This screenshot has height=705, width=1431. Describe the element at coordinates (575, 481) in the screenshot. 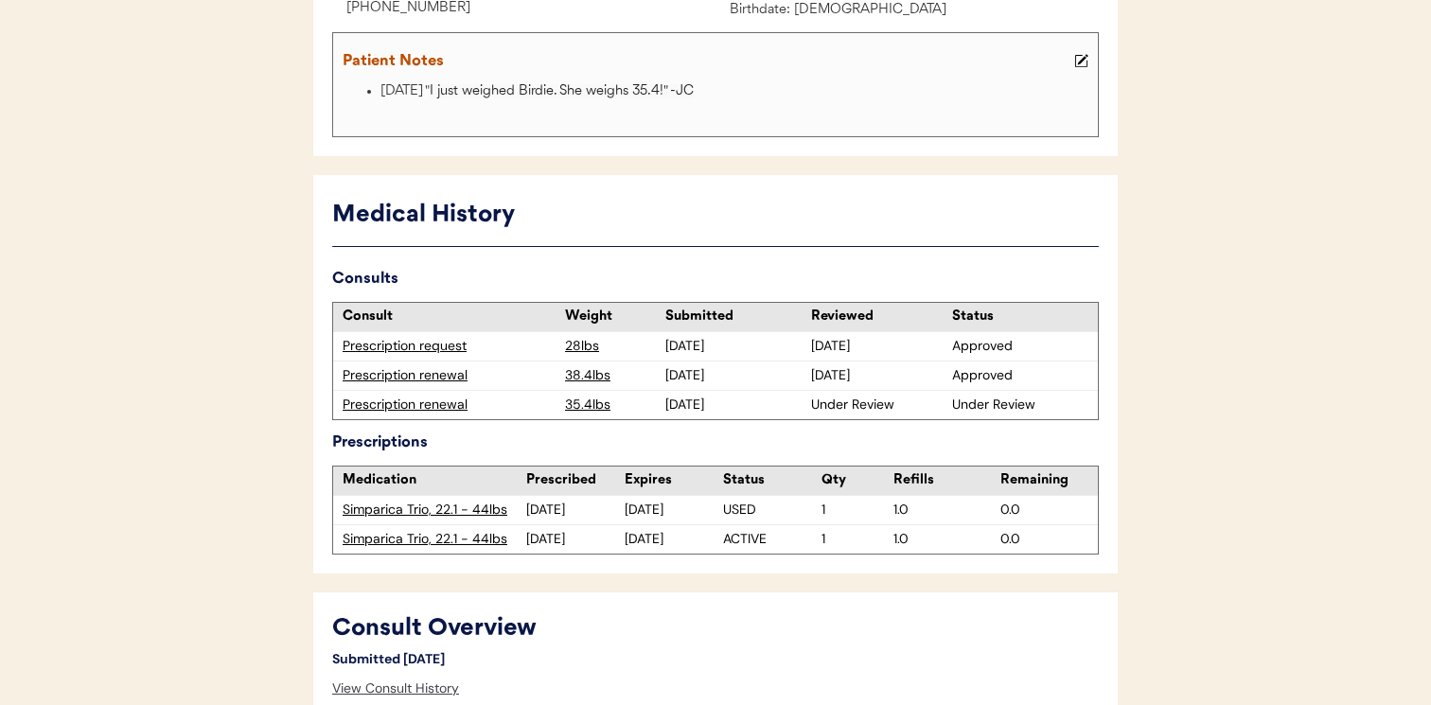

I see `div: Prescribed` at that location.